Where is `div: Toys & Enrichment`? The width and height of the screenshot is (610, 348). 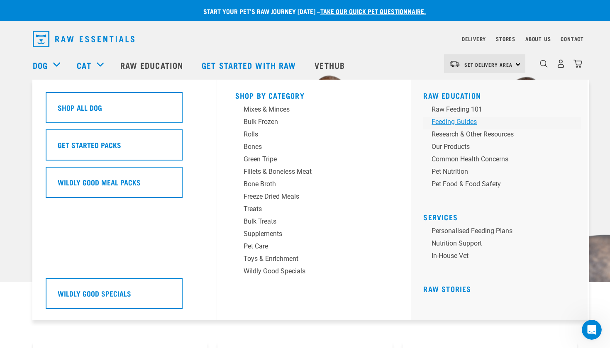 div: Toys & Enrichment is located at coordinates (308, 259).